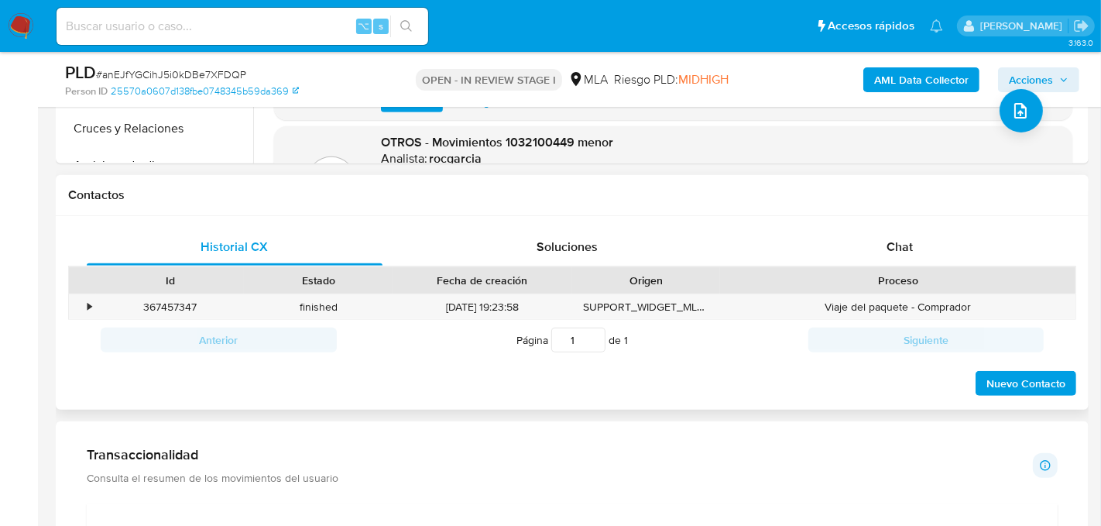 This screenshot has width=1101, height=526. Describe the element at coordinates (455, 159) in the screenshot. I see `h6: rocgarcia` at that location.